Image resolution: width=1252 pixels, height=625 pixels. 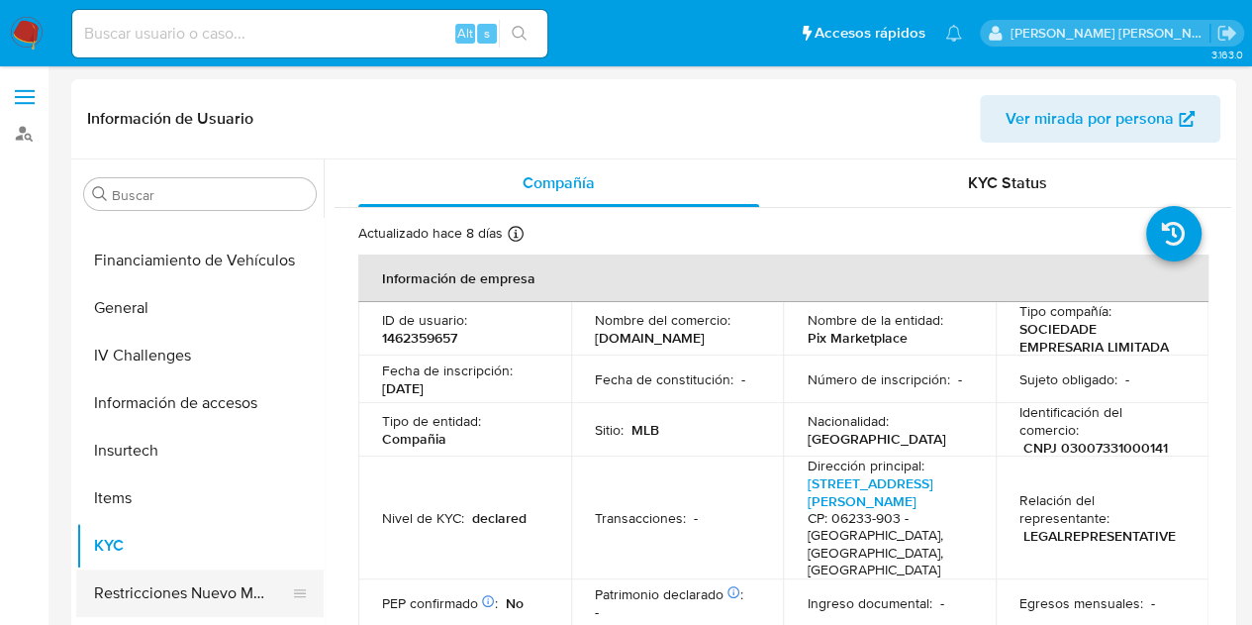 What do you see at coordinates (641, 518) in the screenshot?
I see `p: Transacciones :` at bounding box center [641, 518].